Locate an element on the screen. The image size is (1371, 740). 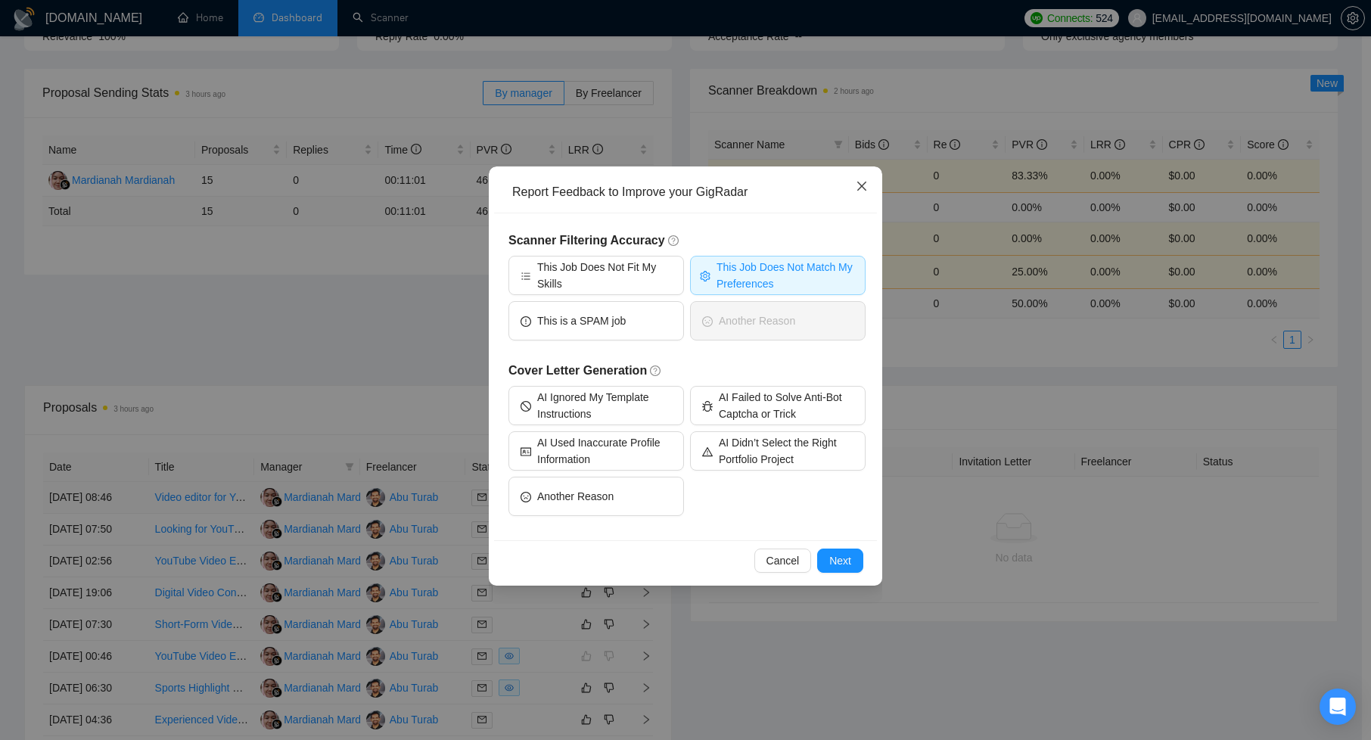
span: stop is located at coordinates (526, 405).